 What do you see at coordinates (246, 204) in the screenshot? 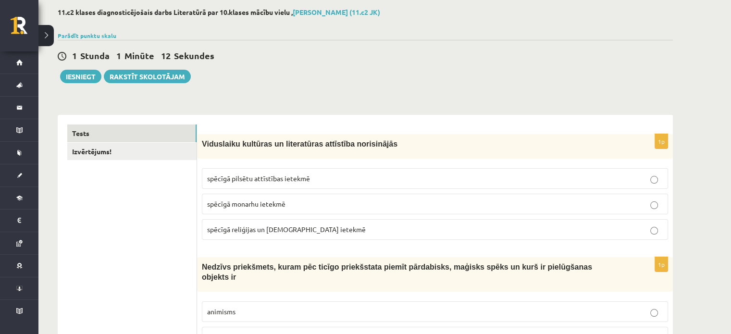
I see `span: spēcīgā monarhu ietekmē` at bounding box center [246, 204].